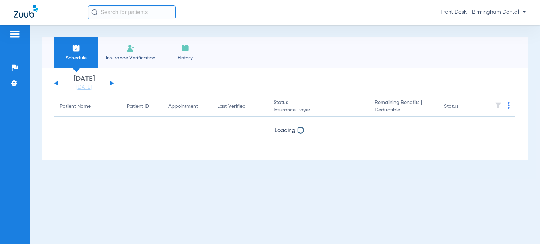 This screenshot has width=540, height=244. I want to click on span: Schedule, so click(76, 58).